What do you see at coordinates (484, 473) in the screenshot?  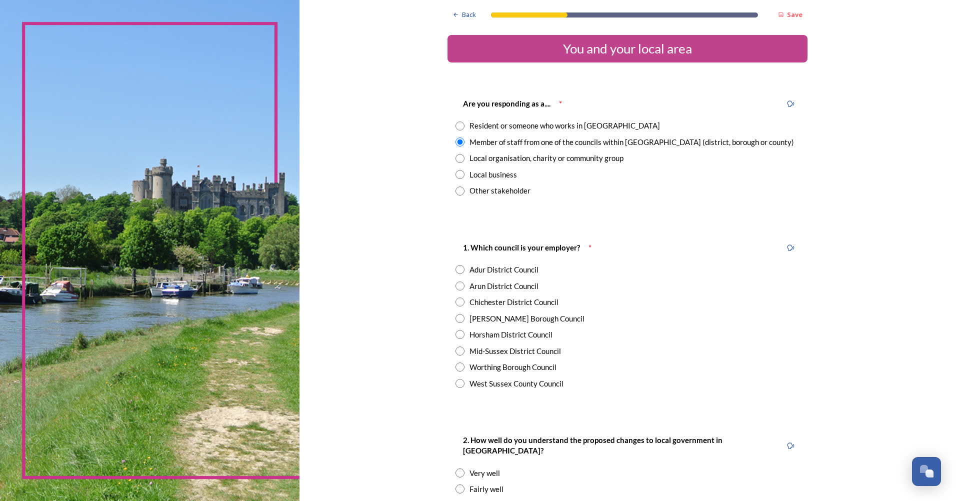 I see `div: Very well` at bounding box center [484, 473].